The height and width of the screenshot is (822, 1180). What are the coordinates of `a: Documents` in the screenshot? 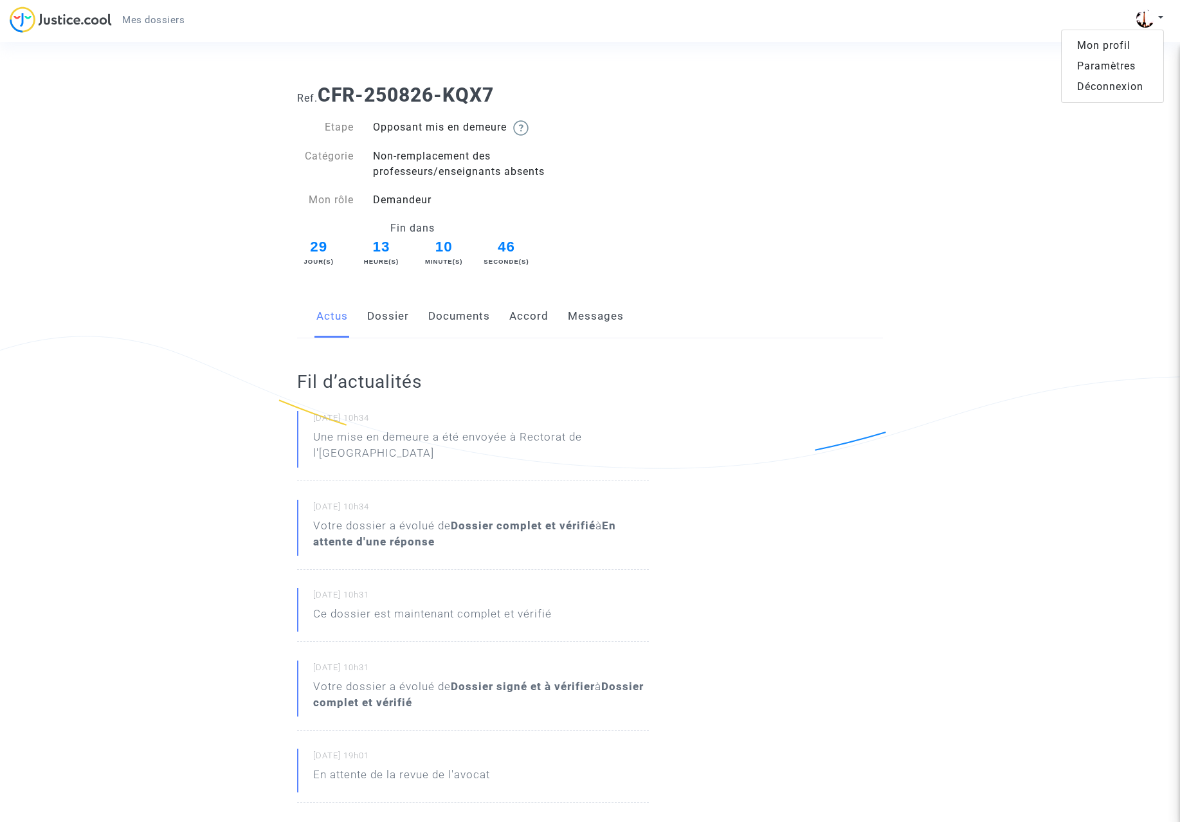 It's located at (459, 316).